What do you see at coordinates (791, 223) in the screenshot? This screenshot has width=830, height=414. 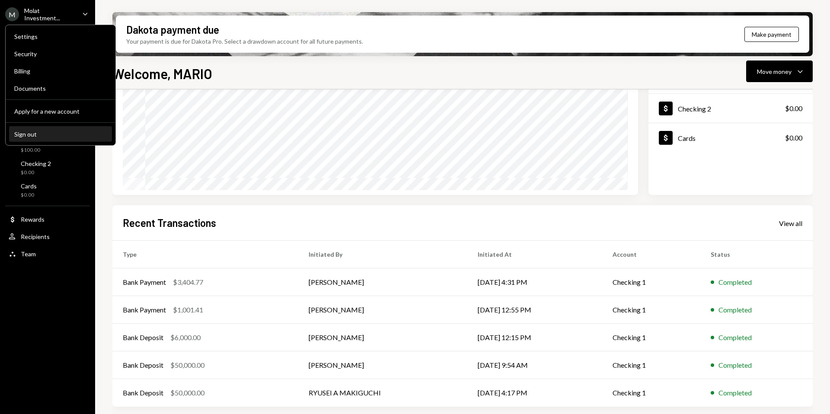 I see `a: View all` at bounding box center [791, 223].